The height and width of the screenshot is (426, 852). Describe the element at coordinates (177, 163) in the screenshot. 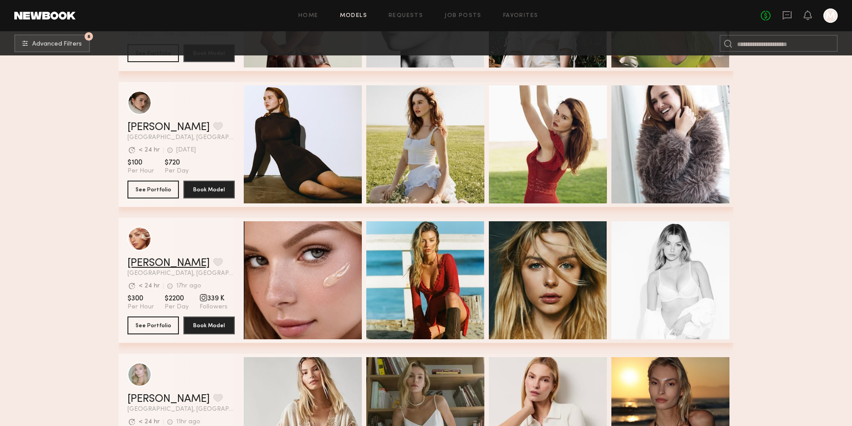

I see `span: $720` at that location.